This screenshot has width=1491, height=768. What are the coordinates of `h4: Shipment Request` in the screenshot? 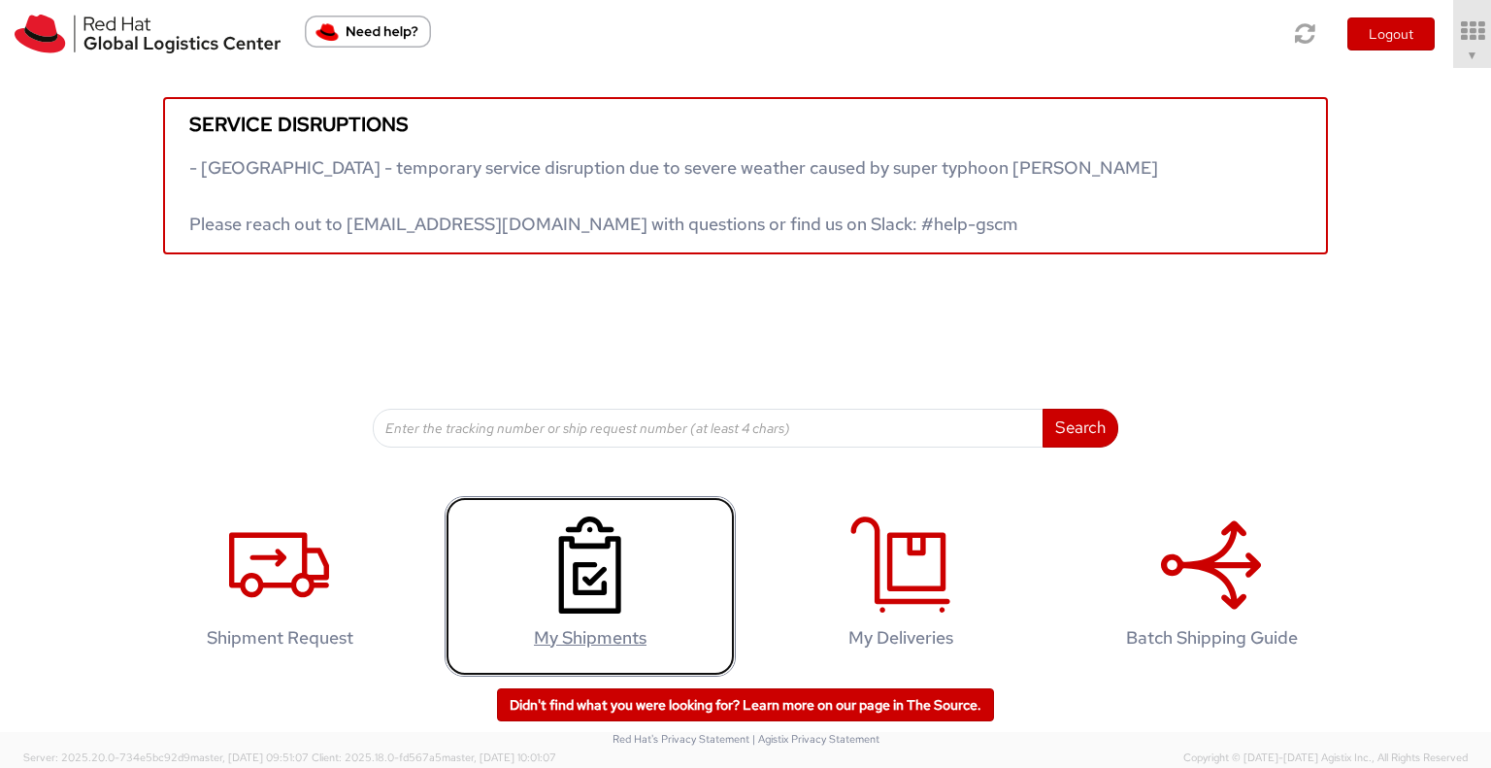 It's located at (280, 638).